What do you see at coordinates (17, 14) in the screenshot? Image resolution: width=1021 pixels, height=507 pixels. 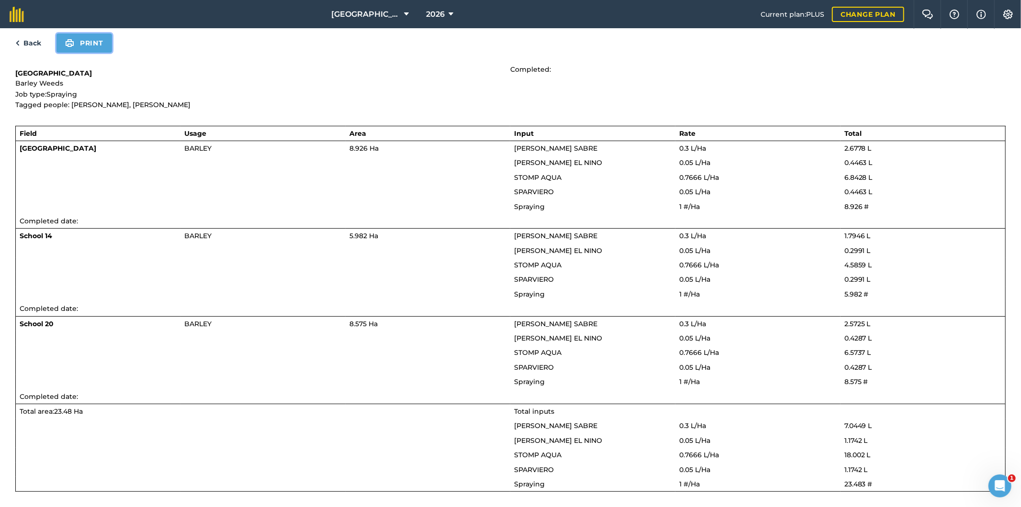 I see `img: fieldmargin Logo` at bounding box center [17, 14].